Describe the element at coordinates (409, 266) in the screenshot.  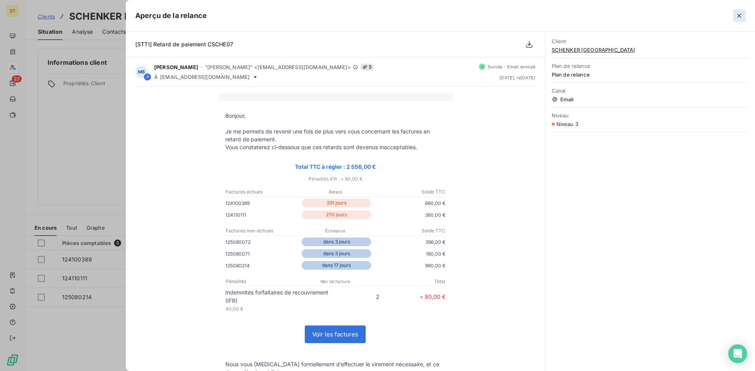
I see `p: 960,00 €` at that location.